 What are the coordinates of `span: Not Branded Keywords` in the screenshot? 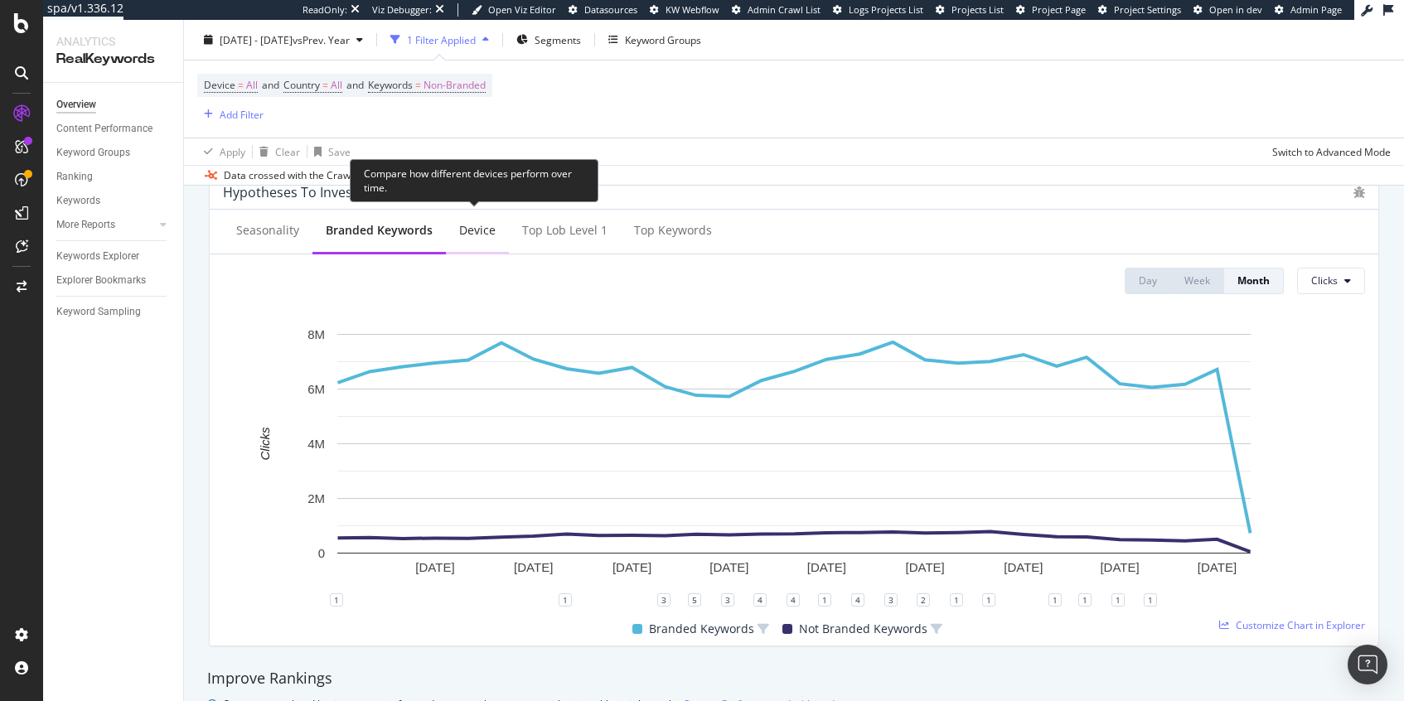 It's located at (863, 629).